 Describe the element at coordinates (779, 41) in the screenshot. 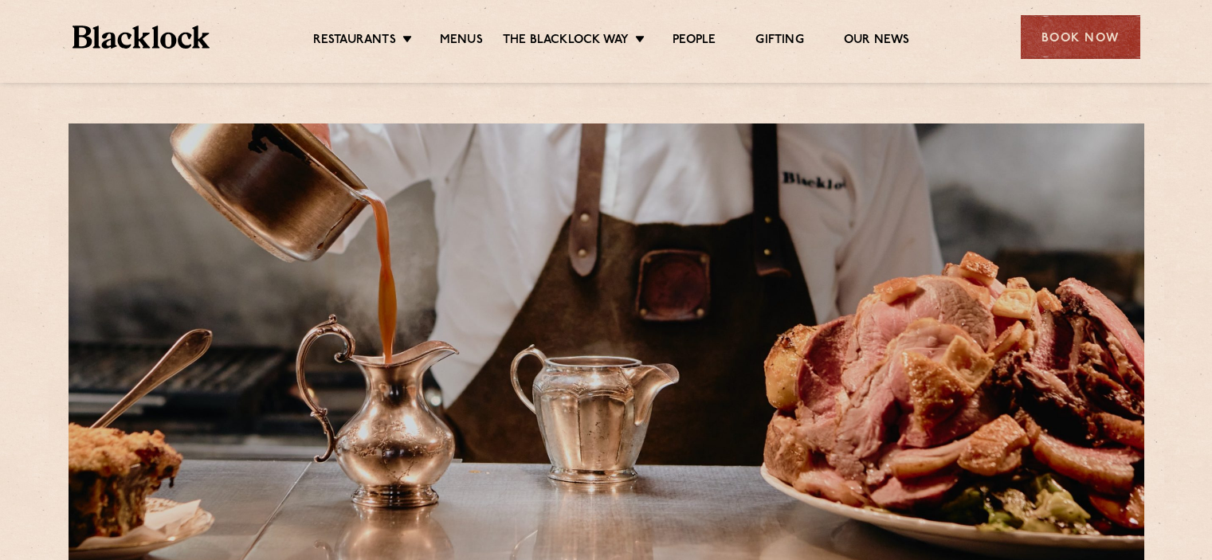

I see `a: Gifting` at that location.